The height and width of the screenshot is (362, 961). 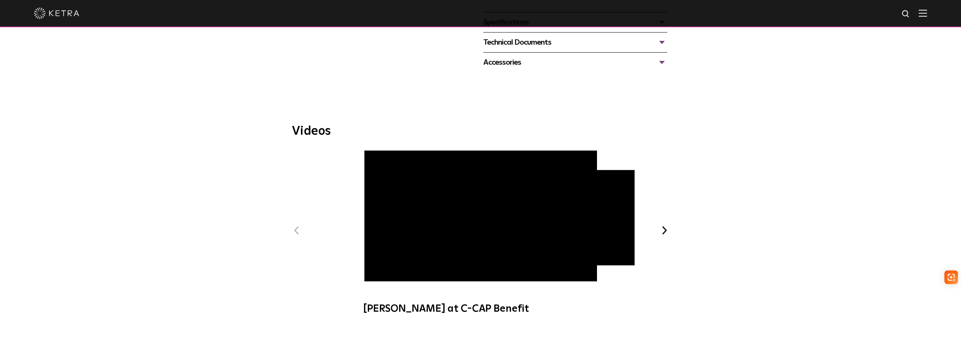 I want to click on button: Previous, so click(x=297, y=230).